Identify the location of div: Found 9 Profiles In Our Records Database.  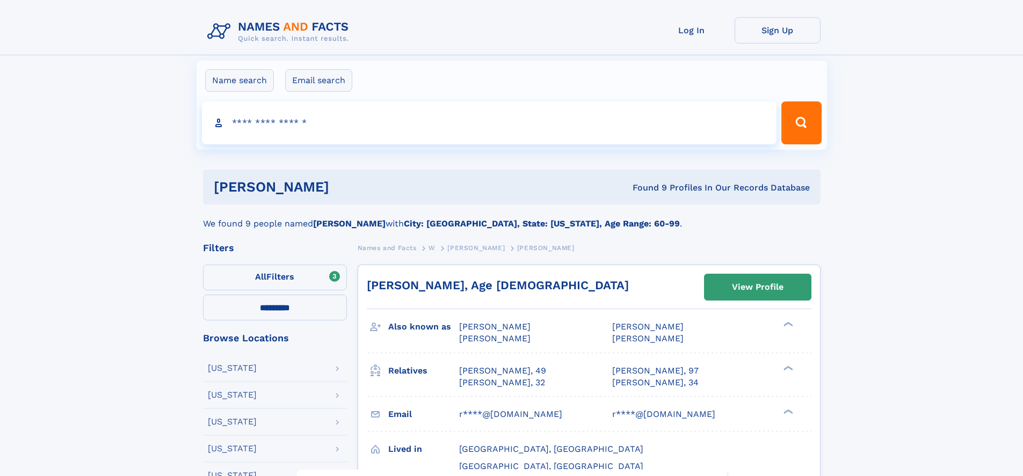
(645, 188).